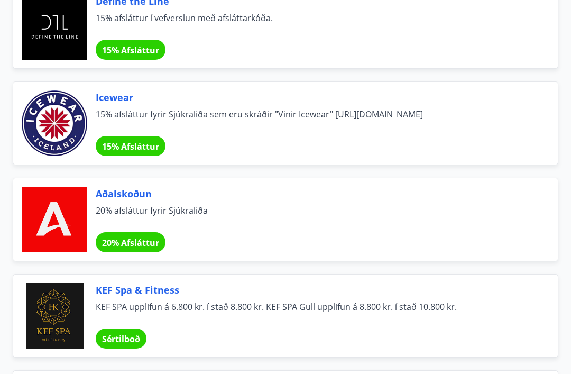 The height and width of the screenshot is (374, 571). I want to click on span: KEF SPA upplifun á 6.800 kr. í stað 8.800 kr. KEF SPA Gull upplifun á 8.800 kr. í stað 10.800 kr., so click(314, 313).